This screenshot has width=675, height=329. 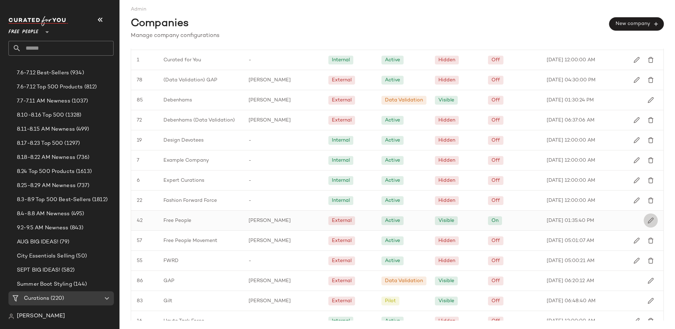 I want to click on span: Gilt, so click(x=168, y=300).